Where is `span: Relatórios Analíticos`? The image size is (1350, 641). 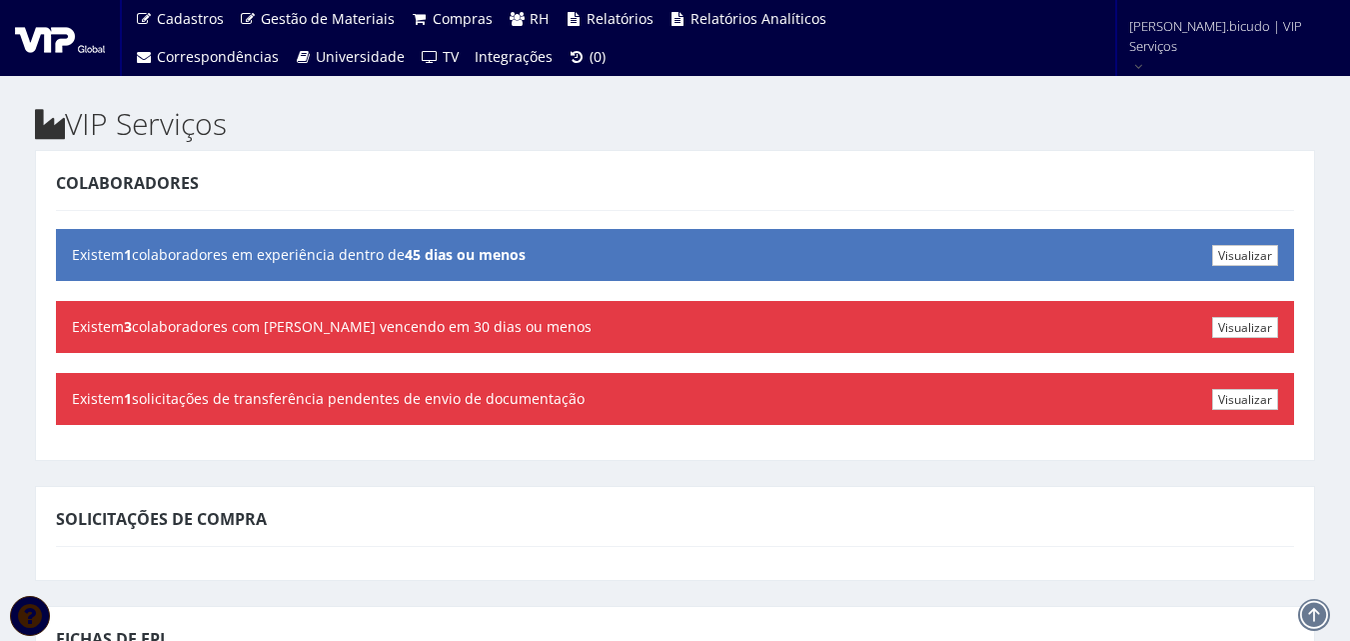 span: Relatórios Analíticos is located at coordinates (758, 18).